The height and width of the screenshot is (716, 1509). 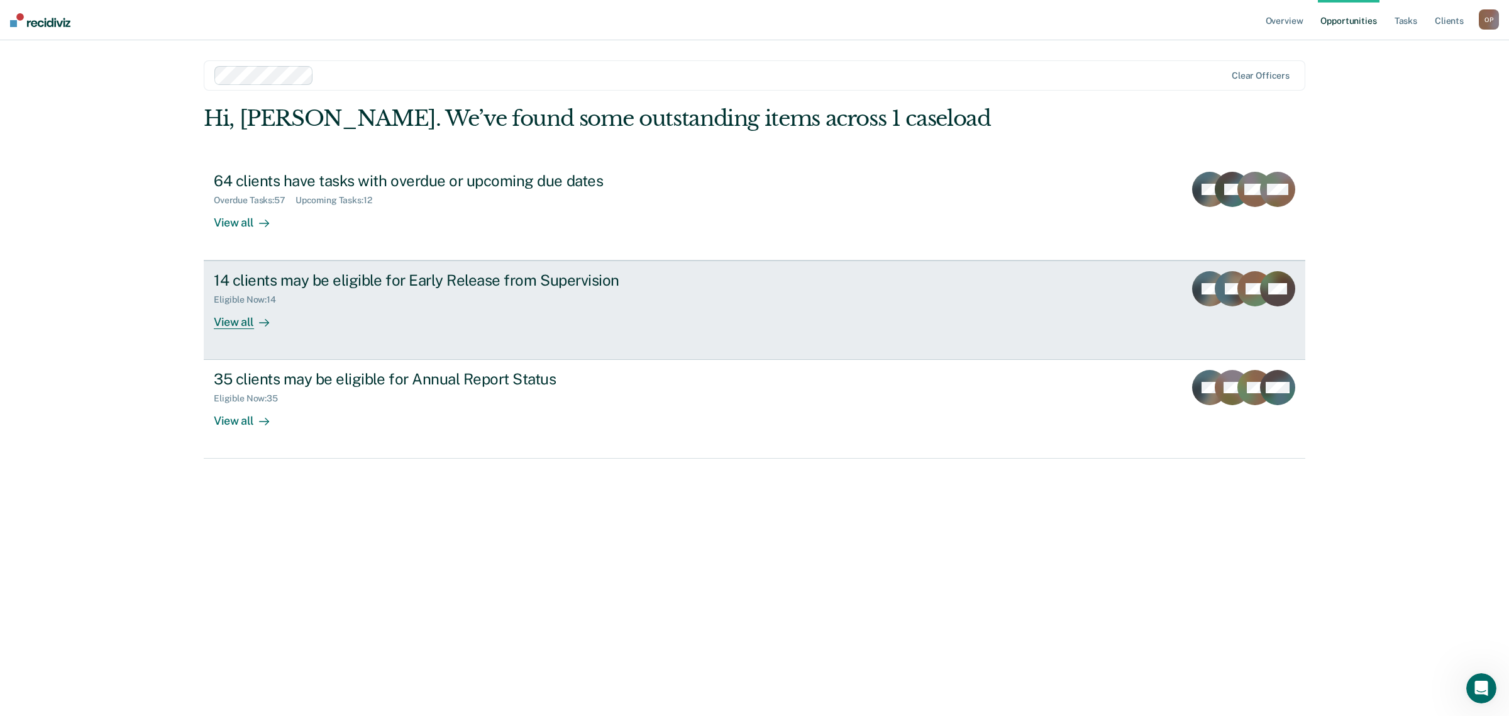 What do you see at coordinates (755, 211) in the screenshot?
I see `a: 64 clients have tasks with overdue or upcoming due datesOverdue Tasks:57Upcoming Tasks:12View all` at bounding box center [755, 211].